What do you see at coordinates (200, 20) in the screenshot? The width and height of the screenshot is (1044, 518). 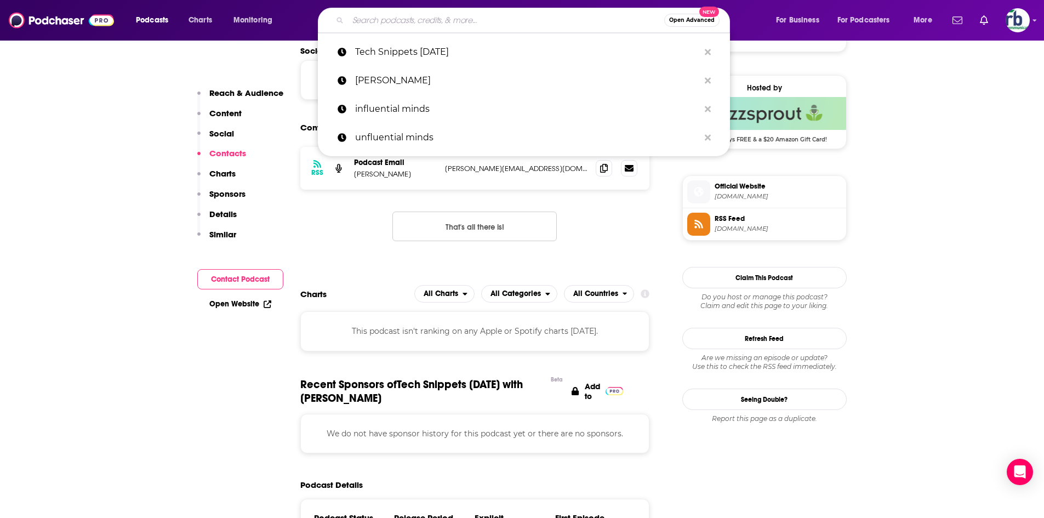 I see `a: Charts` at bounding box center [200, 20].